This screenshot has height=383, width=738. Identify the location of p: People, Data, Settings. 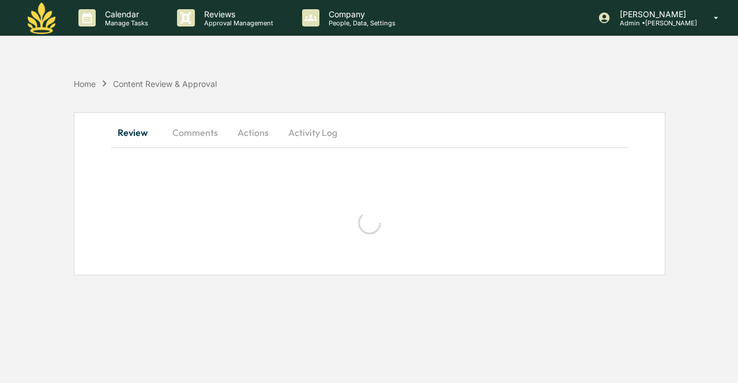
(360, 23).